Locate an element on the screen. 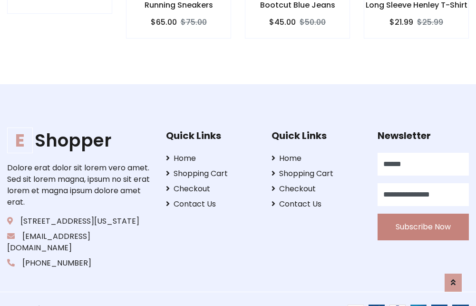  h6: $21.99 is located at coordinates (401, 22).